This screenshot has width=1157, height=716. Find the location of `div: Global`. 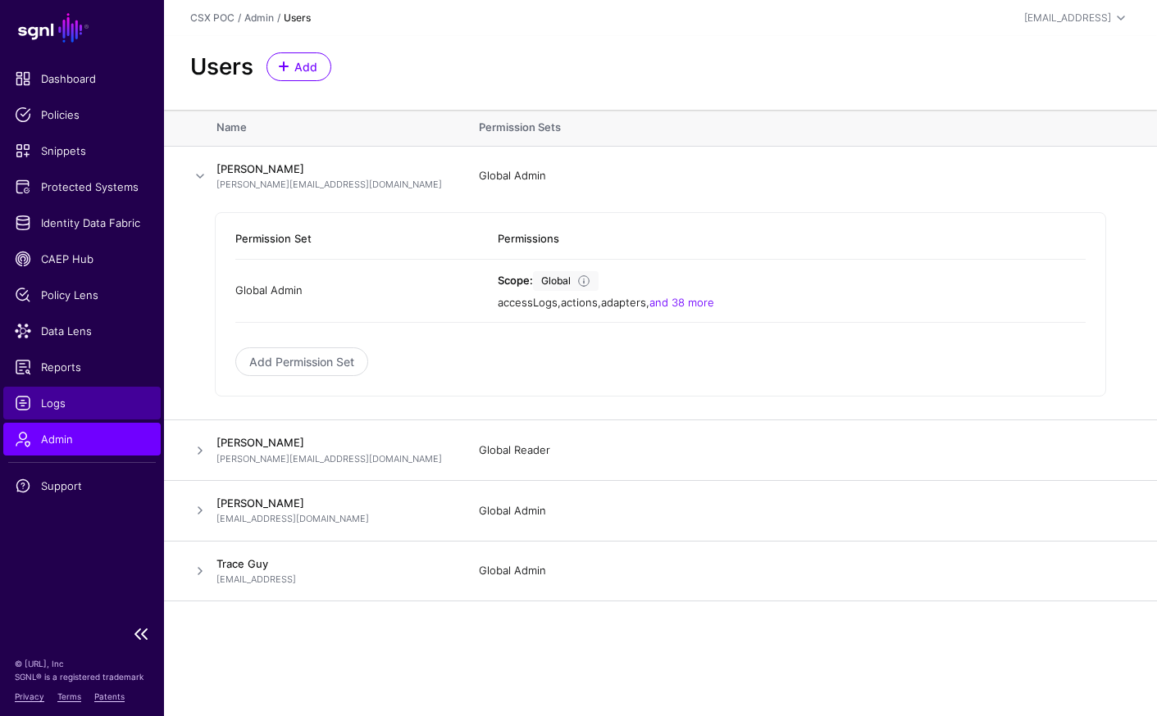

div: Global is located at coordinates (556, 281).